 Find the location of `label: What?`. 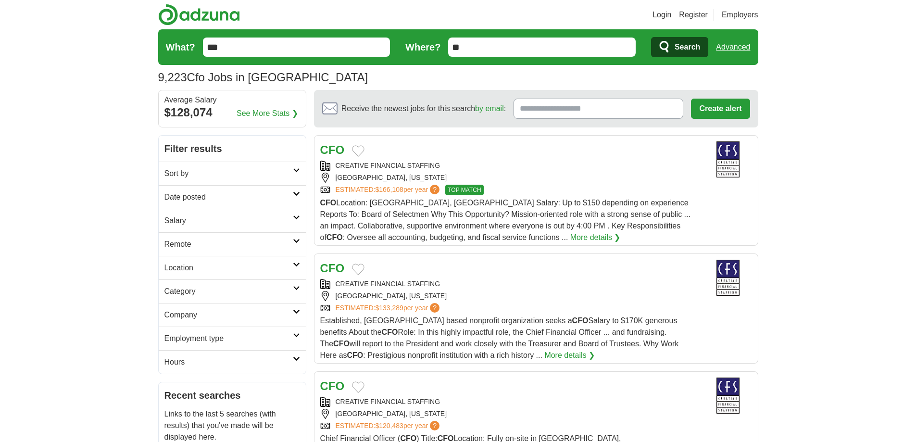

label: What? is located at coordinates (180, 47).